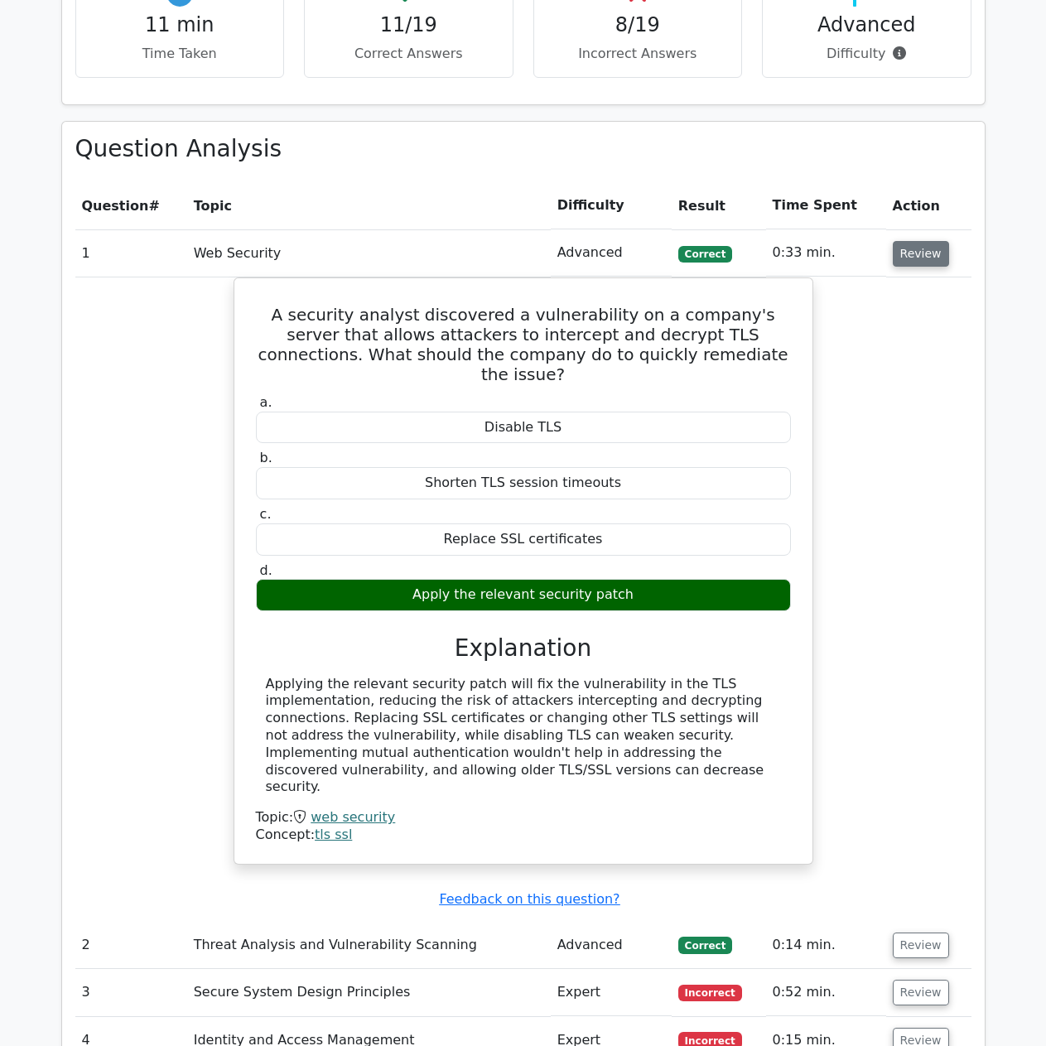 This screenshot has height=1046, width=1046. What do you see at coordinates (368, 945) in the screenshot?
I see `td: Threat Analysis and Vulnerability Scanning` at bounding box center [368, 945].